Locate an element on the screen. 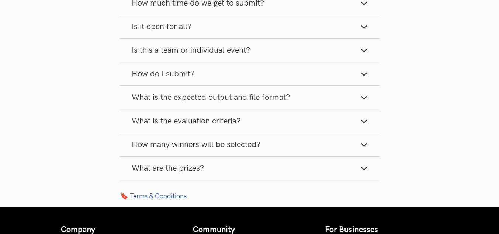  span: What is the evaluation criteria? is located at coordinates (186, 121).